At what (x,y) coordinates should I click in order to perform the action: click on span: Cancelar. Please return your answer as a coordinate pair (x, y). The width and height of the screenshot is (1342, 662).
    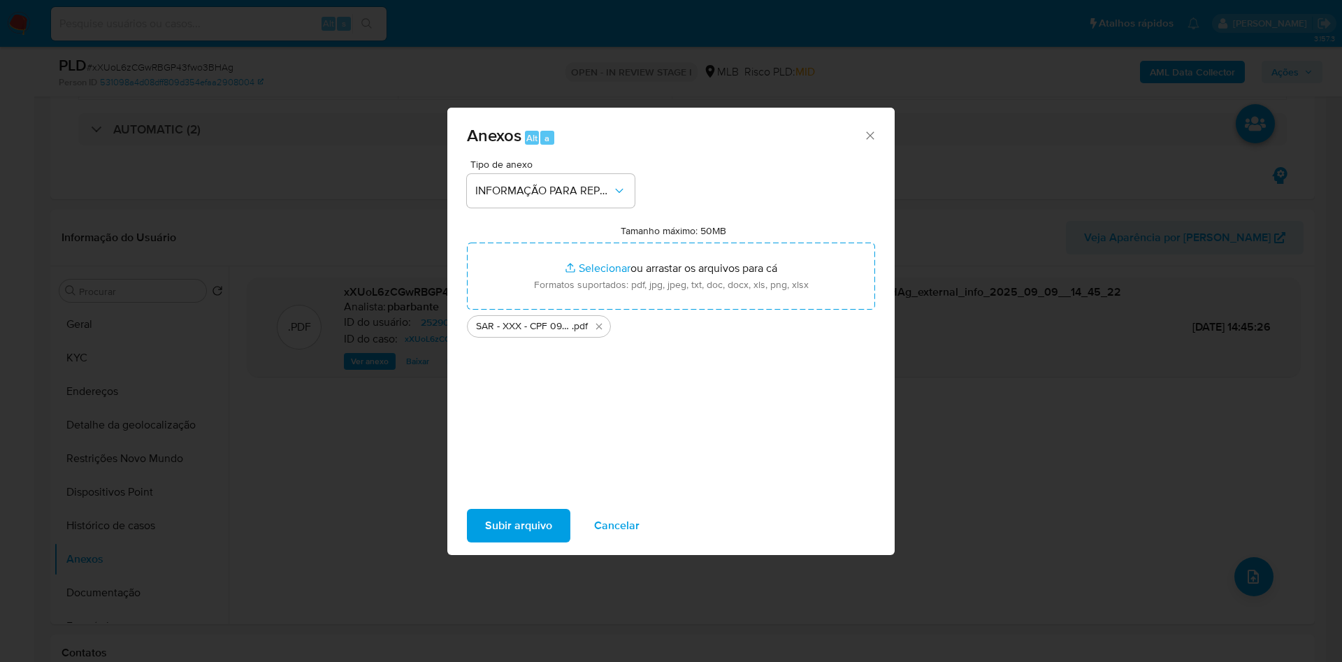
    Looking at the image, I should click on (616, 526).